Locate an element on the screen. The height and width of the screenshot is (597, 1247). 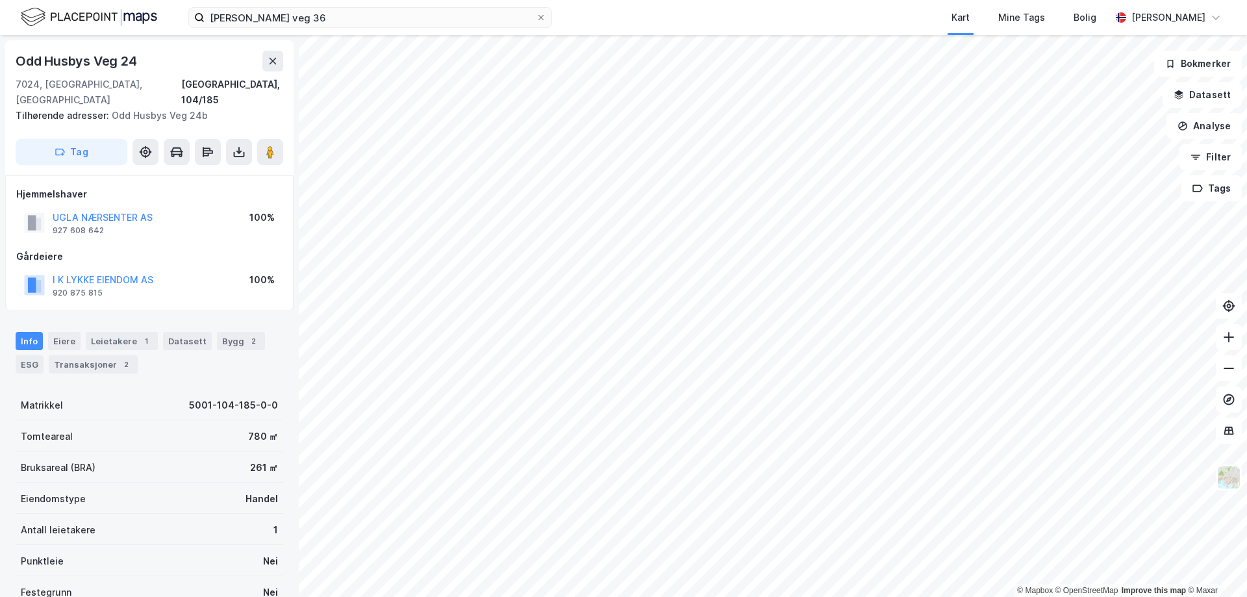
div: Hjemmelshaver is located at coordinates (149, 194).